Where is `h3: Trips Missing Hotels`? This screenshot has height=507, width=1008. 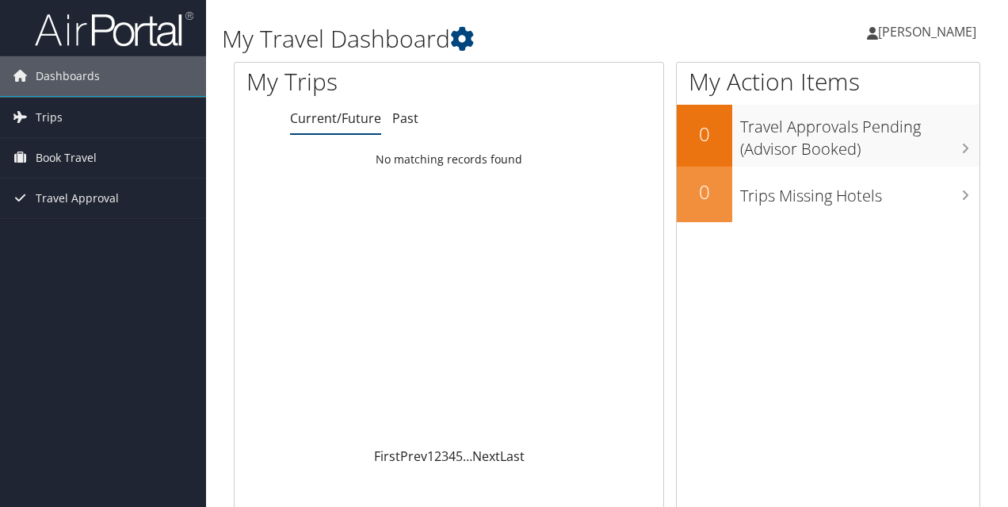
h3: Trips Missing Hotels is located at coordinates (860, 192).